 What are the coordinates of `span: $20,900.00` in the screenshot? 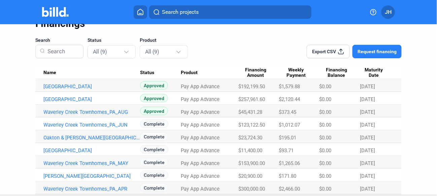 It's located at (250, 176).